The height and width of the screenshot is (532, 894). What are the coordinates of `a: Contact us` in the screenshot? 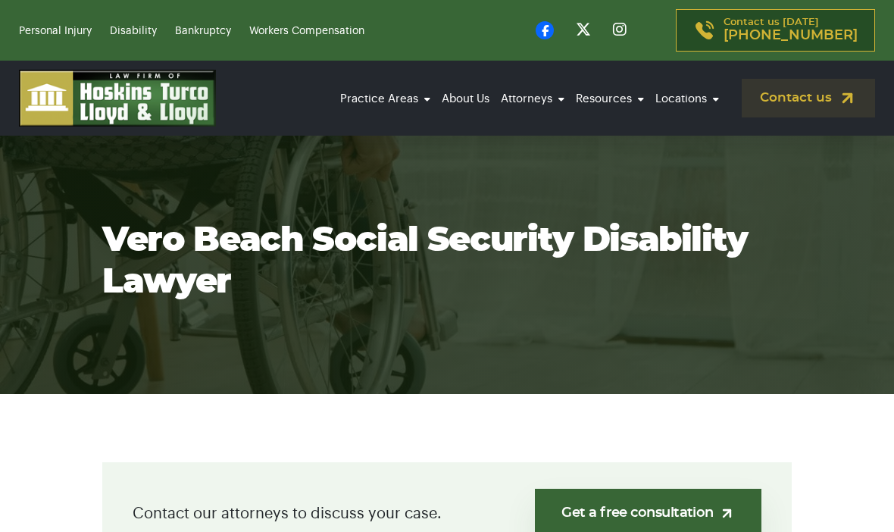 It's located at (808, 98).